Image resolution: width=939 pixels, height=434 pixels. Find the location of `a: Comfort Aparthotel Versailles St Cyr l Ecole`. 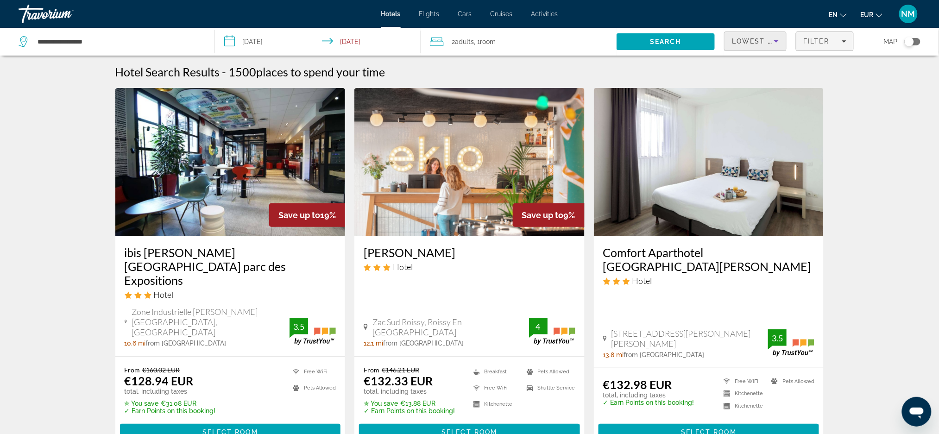

a: Comfort Aparthotel Versailles St Cyr l Ecole is located at coordinates (709, 162).